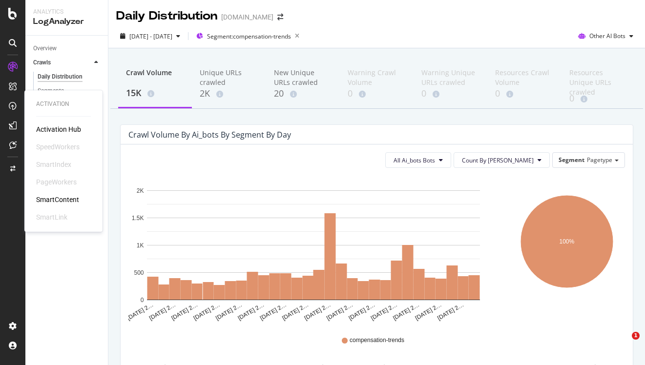 This screenshot has height=365, width=645. I want to click on a: Daily Distribution, so click(69, 77).